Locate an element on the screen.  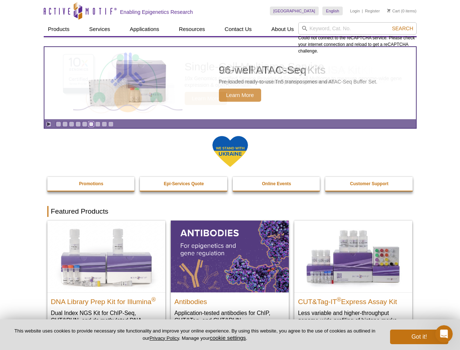
button: cookie settings is located at coordinates (228, 338).